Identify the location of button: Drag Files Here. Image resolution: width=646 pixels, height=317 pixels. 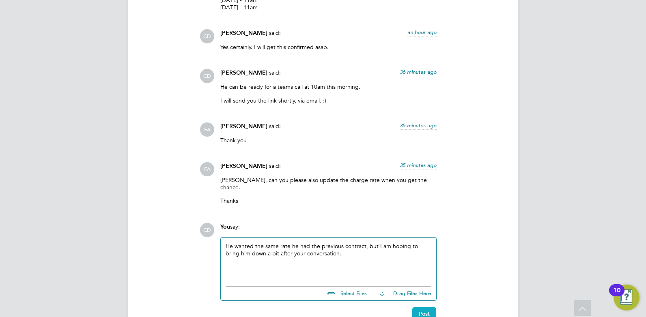
(402, 294).